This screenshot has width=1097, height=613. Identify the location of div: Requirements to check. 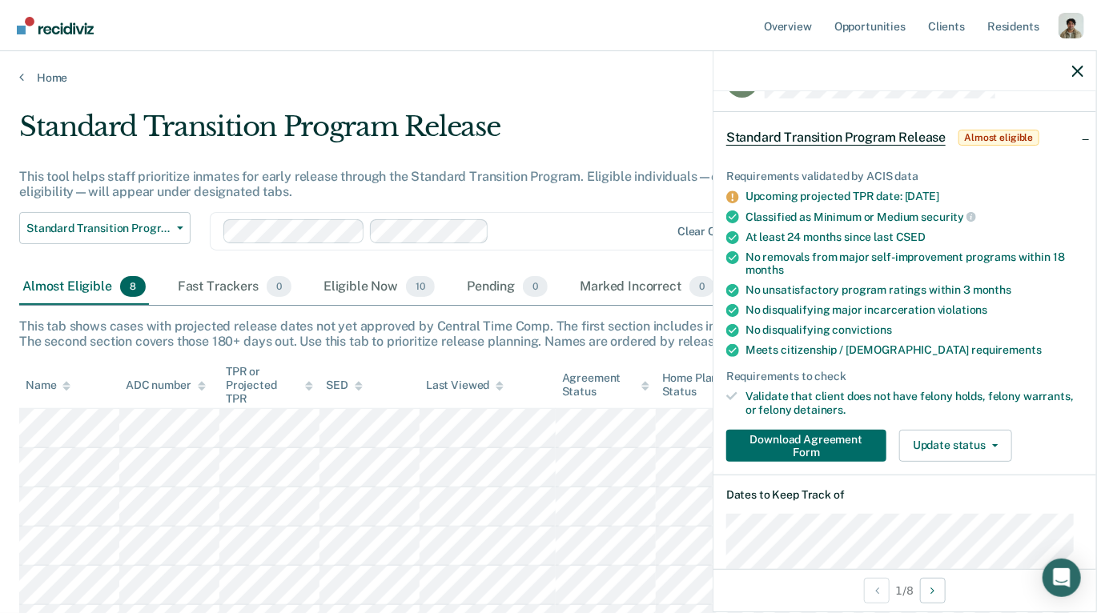
(904, 376).